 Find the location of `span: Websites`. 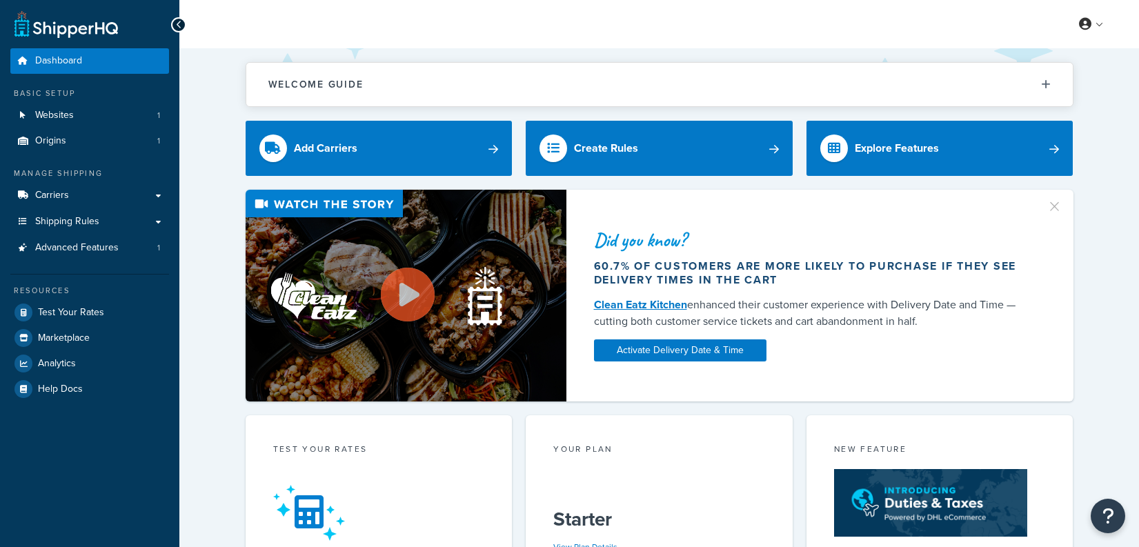

span: Websites is located at coordinates (54, 115).